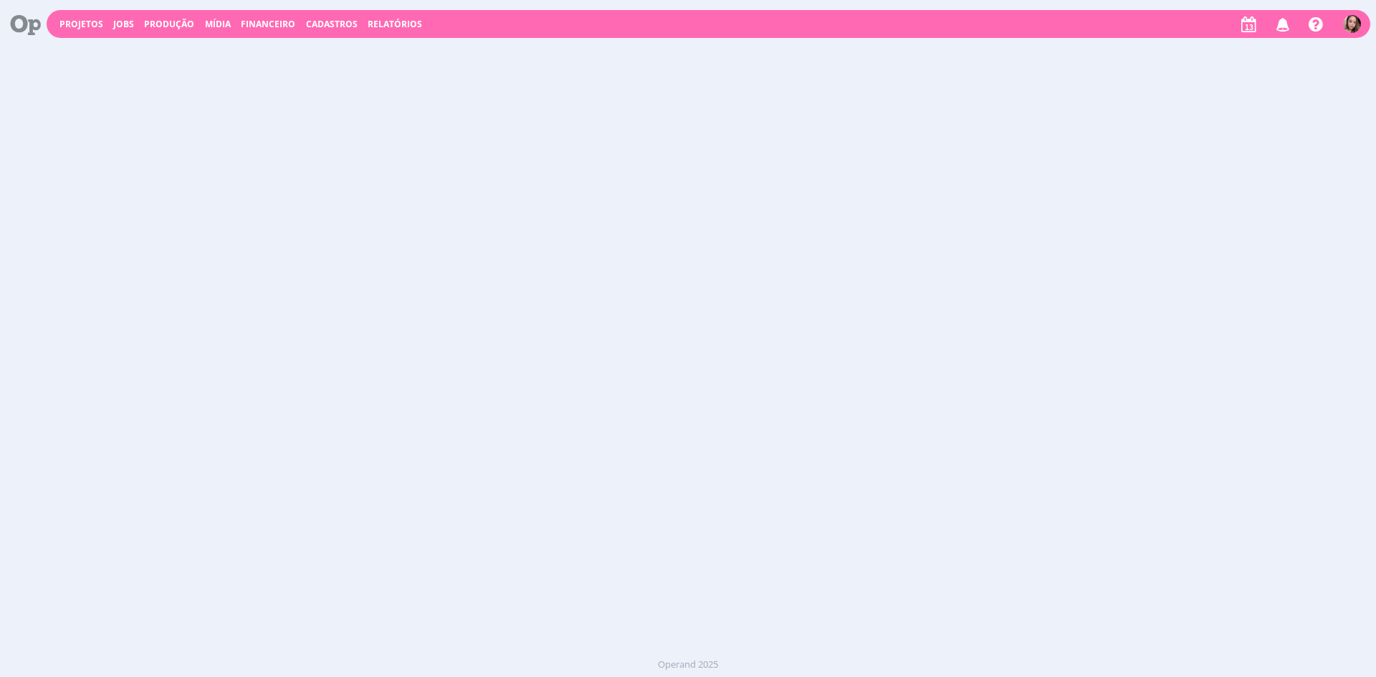 This screenshot has height=677, width=1376. Describe the element at coordinates (169, 24) in the screenshot. I see `a: Produção` at that location.